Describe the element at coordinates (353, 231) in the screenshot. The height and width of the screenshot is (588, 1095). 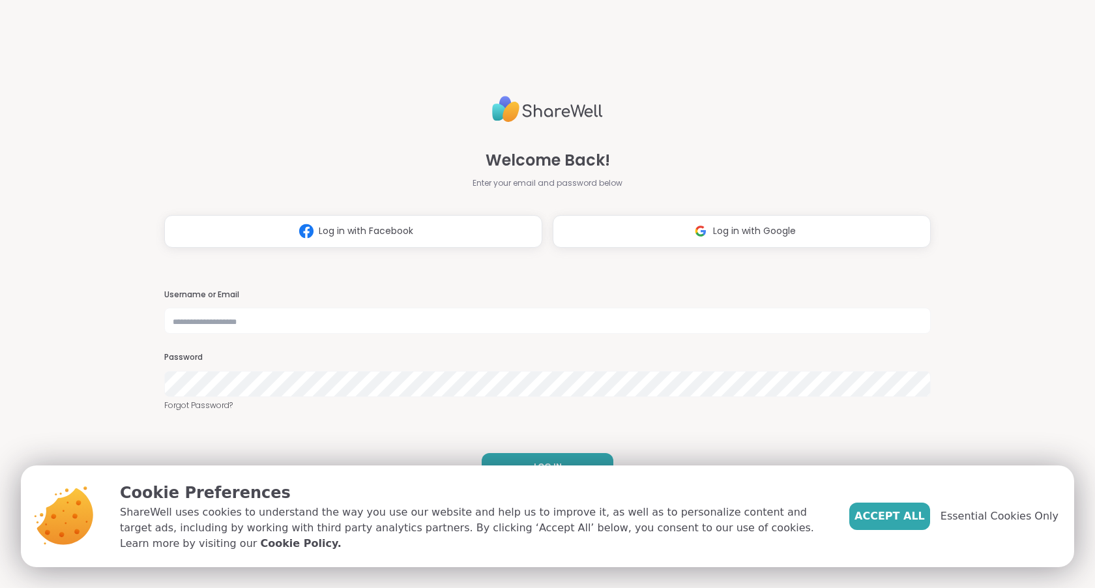
I see `button: Log in with Facebook` at that location.